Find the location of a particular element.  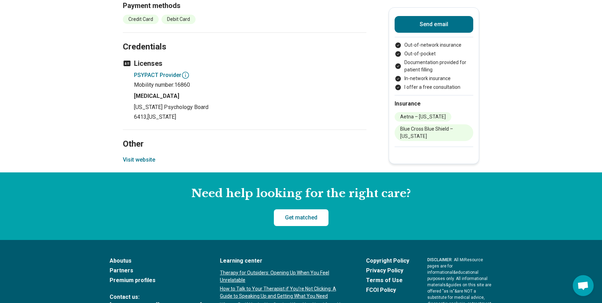

li: Debit Card is located at coordinates (178, 19).